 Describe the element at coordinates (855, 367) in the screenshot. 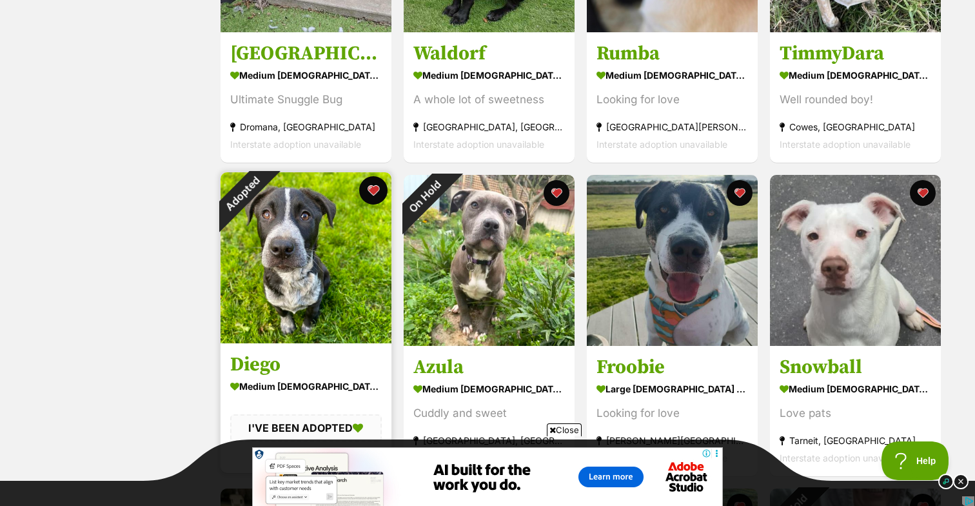

I see `h3: Snowball` at that location.